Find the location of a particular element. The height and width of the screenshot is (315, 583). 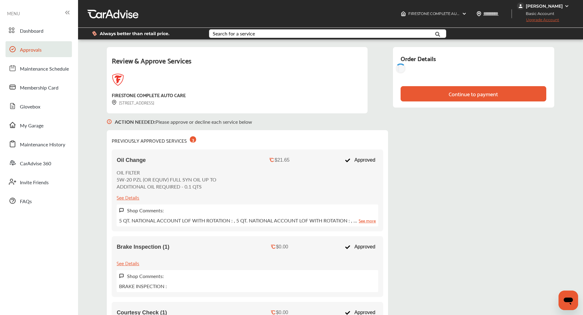

span: Invite Friends is located at coordinates (34, 183).